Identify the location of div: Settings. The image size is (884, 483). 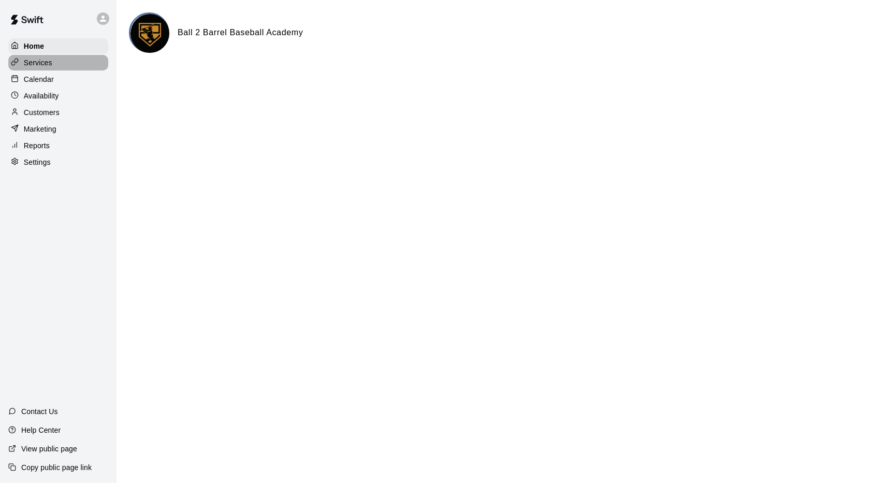
(58, 162).